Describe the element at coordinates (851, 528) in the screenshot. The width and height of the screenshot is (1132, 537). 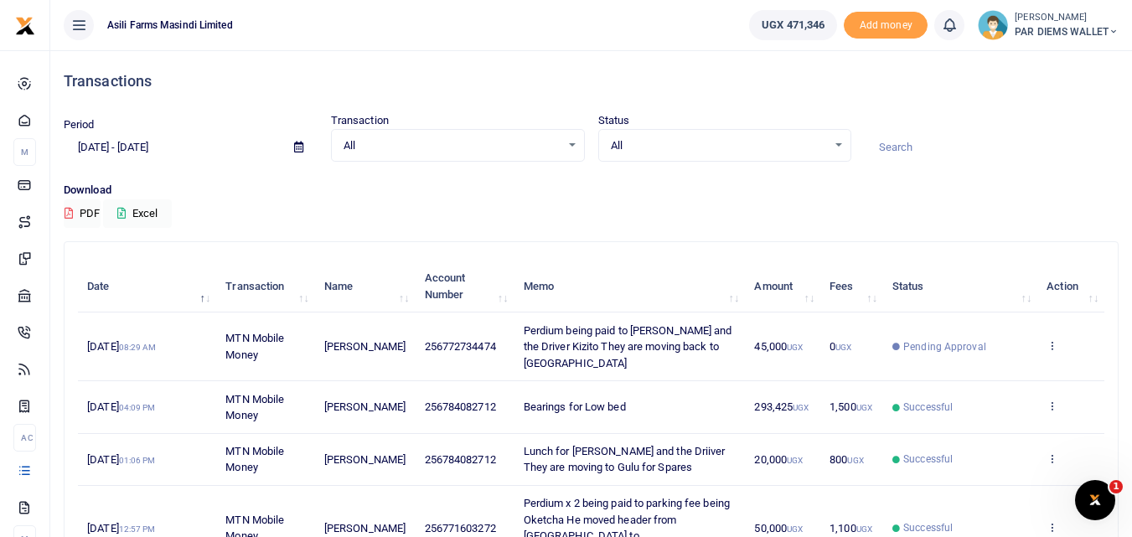
I see `span: 1,100` at that location.